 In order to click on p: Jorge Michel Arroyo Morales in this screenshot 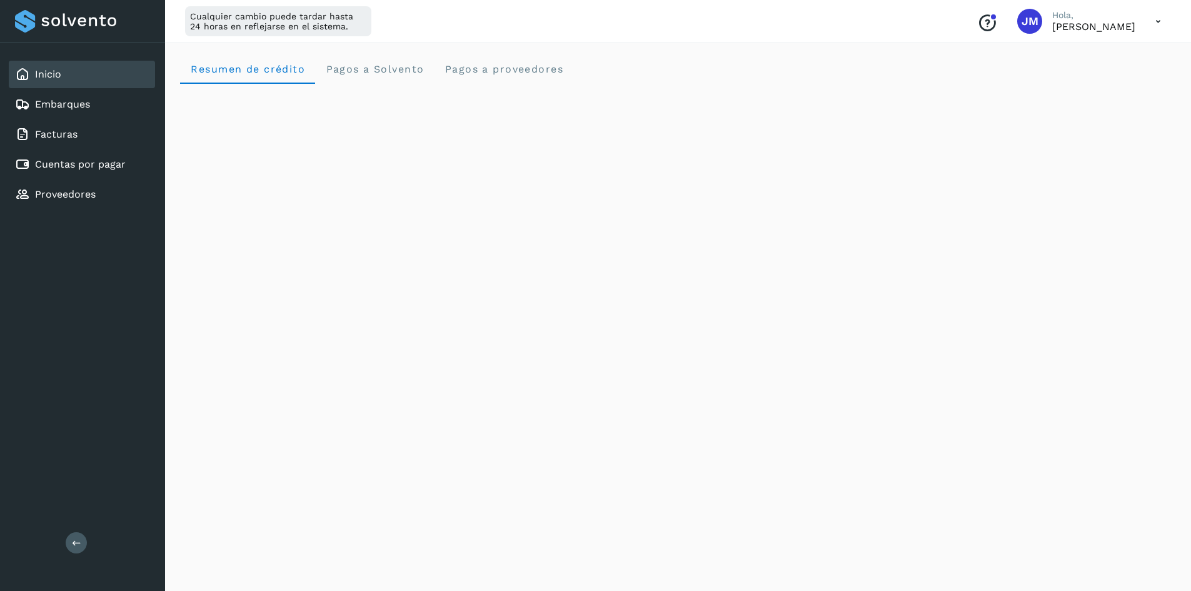, I will do `click(1094, 26)`.